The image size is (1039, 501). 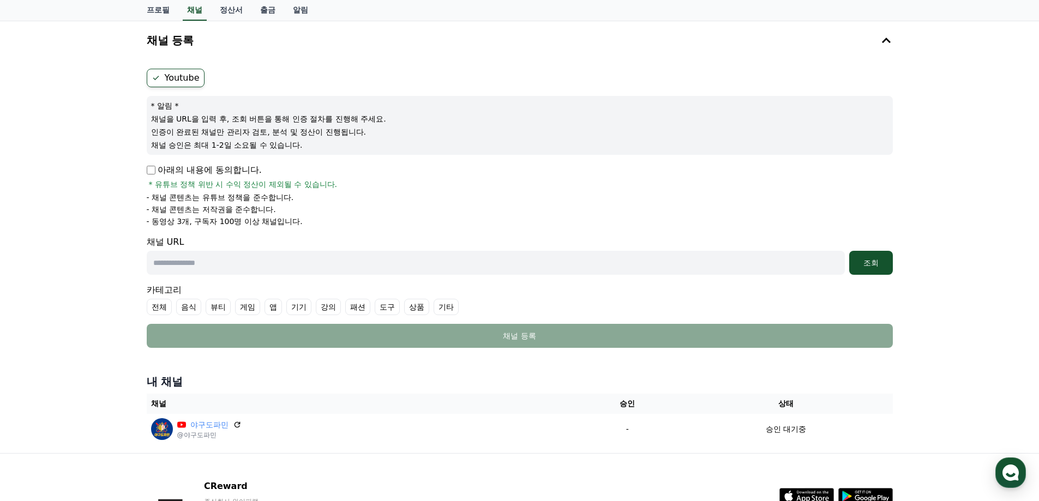 I want to click on div: 채널 URL, so click(x=520, y=255).